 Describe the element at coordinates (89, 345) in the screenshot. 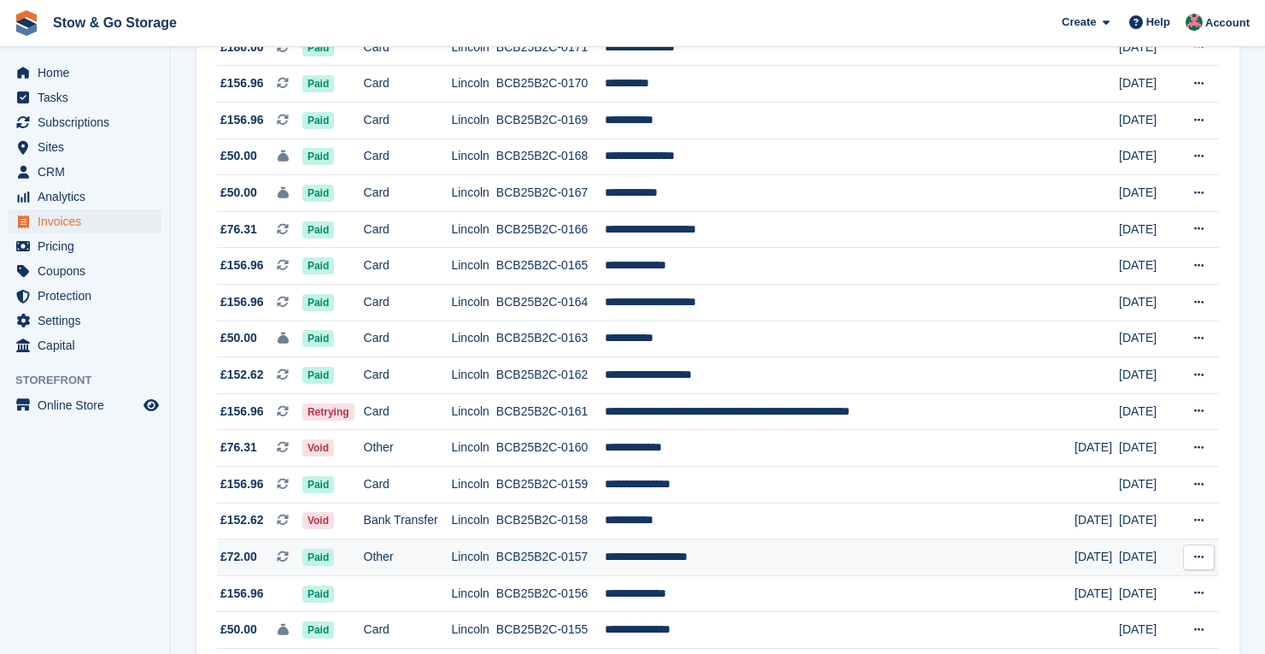

I see `span: Capital` at that location.